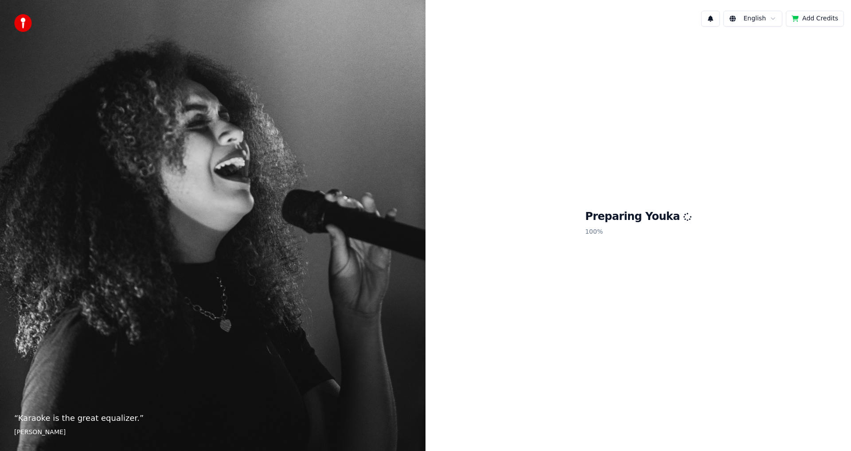  What do you see at coordinates (23, 23) in the screenshot?
I see `img: youka` at bounding box center [23, 23].